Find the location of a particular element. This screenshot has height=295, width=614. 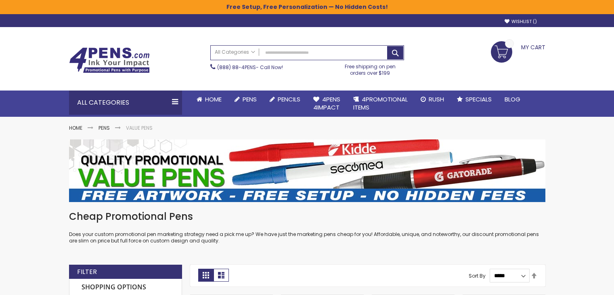

span: 4PROMOTIONAL ITEMS is located at coordinates (380, 103).